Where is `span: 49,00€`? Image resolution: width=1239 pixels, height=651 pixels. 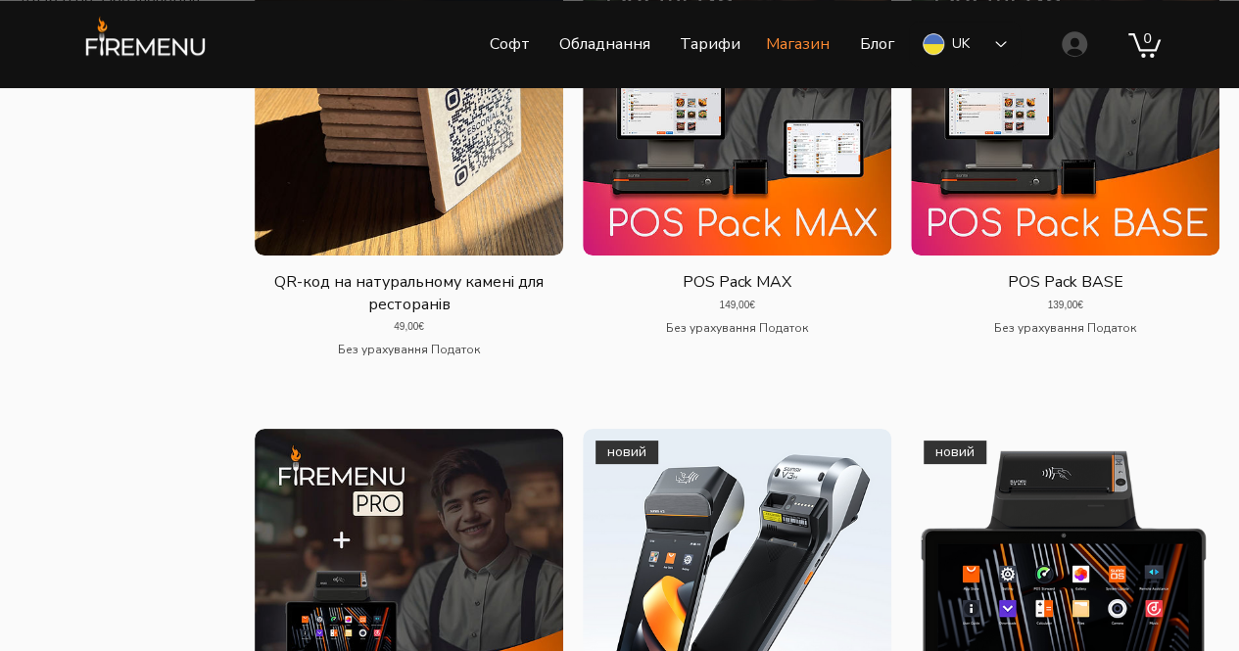
span: 49,00€ is located at coordinates (408, 326).